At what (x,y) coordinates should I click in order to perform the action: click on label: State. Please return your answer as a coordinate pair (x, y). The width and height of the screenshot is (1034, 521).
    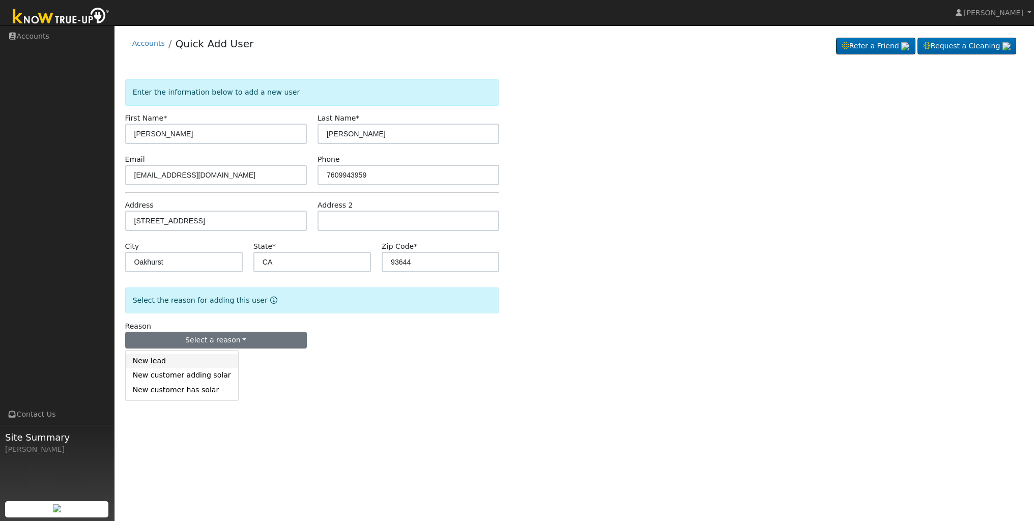
    Looking at the image, I should click on (265, 246).